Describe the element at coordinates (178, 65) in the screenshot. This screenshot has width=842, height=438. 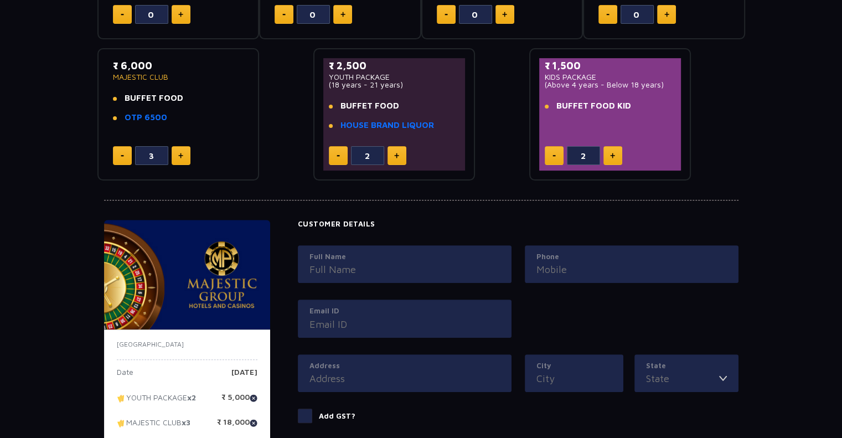
I see `p: ₹ 6,000` at that location.